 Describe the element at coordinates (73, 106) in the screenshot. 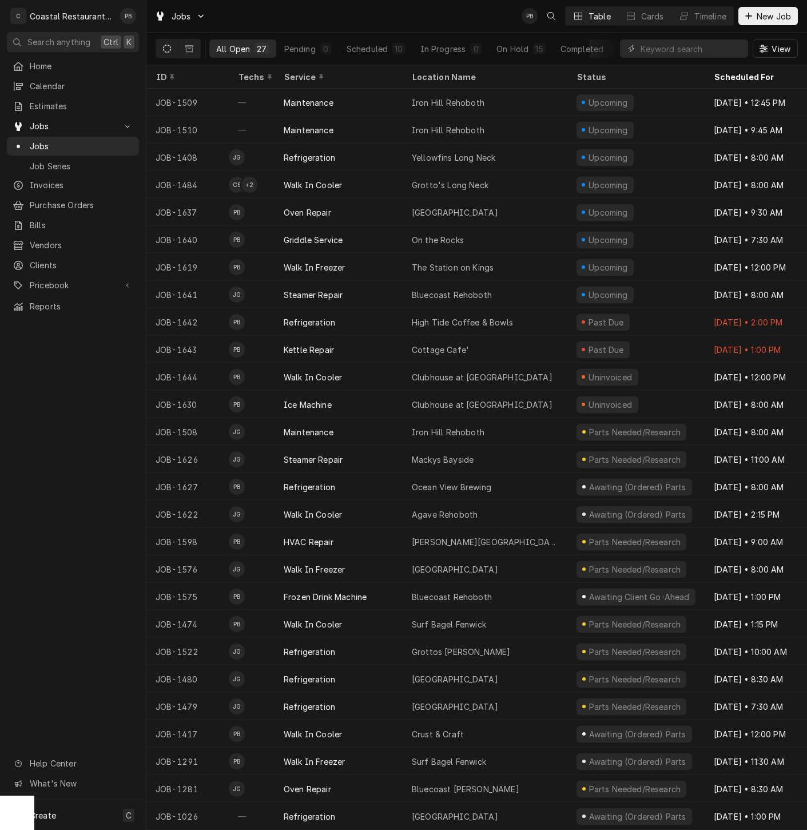

I see `a: Estimates` at that location.